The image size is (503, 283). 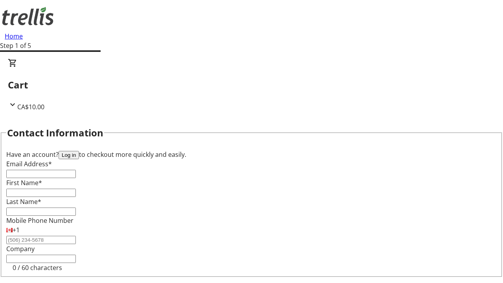 What do you see at coordinates (31, 107) in the screenshot?
I see `span: CA$10.00` at bounding box center [31, 107].